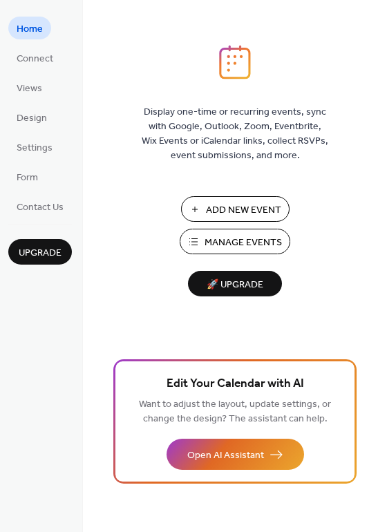 Image resolution: width=387 pixels, height=532 pixels. I want to click on span: Manage Events, so click(243, 243).